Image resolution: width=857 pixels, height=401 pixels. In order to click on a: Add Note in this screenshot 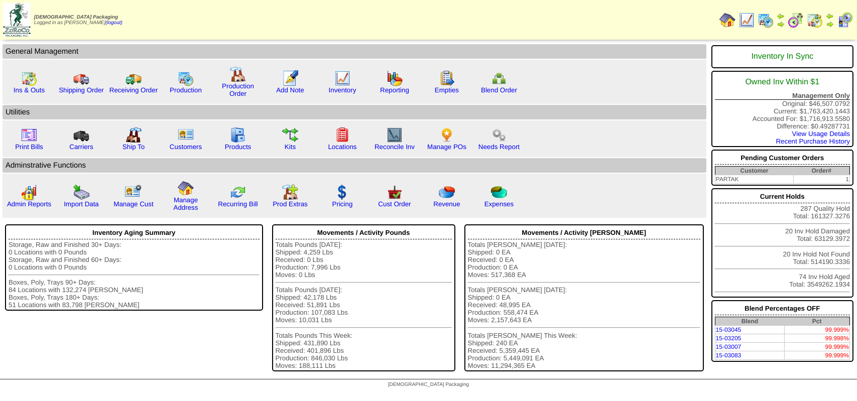, I will do `click(290, 90)`.